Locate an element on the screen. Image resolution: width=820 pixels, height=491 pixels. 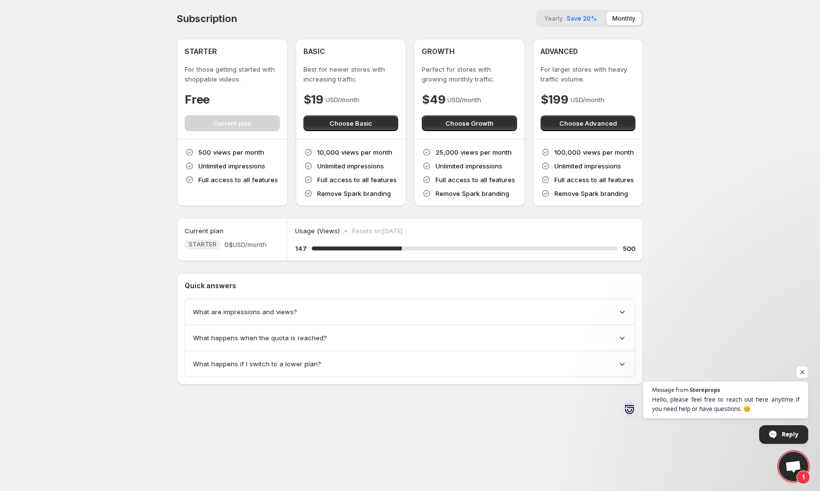
h4: Free is located at coordinates (197, 100).